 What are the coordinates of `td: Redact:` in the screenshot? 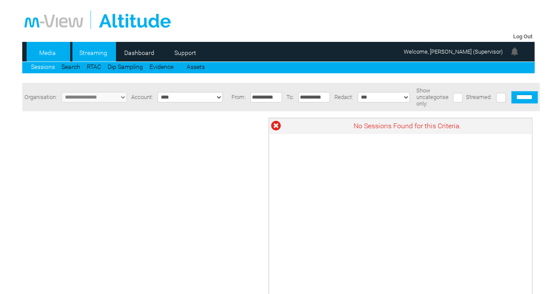 It's located at (344, 97).